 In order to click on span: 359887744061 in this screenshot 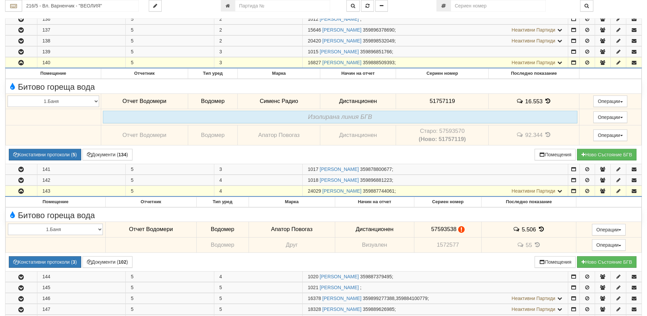, I will do `click(378, 191)`.